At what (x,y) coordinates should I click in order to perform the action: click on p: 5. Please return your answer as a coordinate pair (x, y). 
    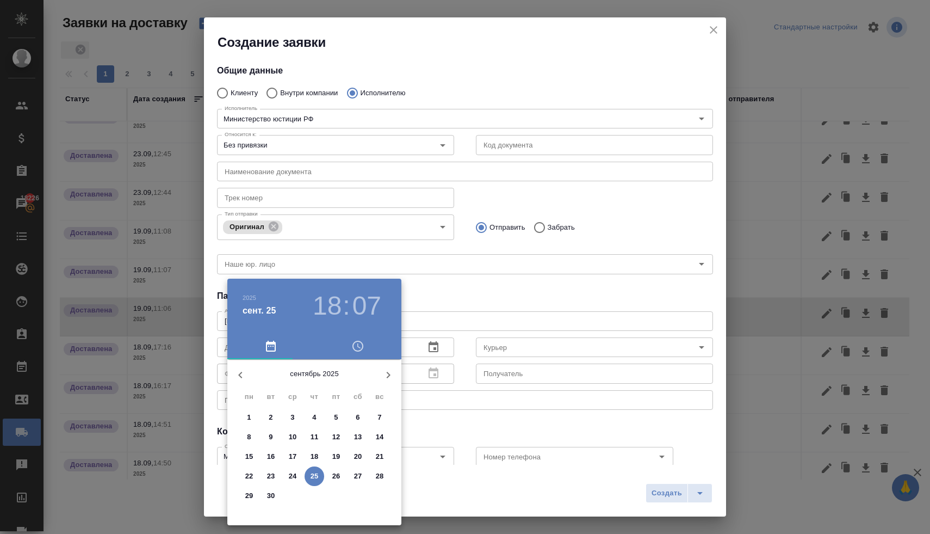
    Looking at the image, I should click on (336, 417).